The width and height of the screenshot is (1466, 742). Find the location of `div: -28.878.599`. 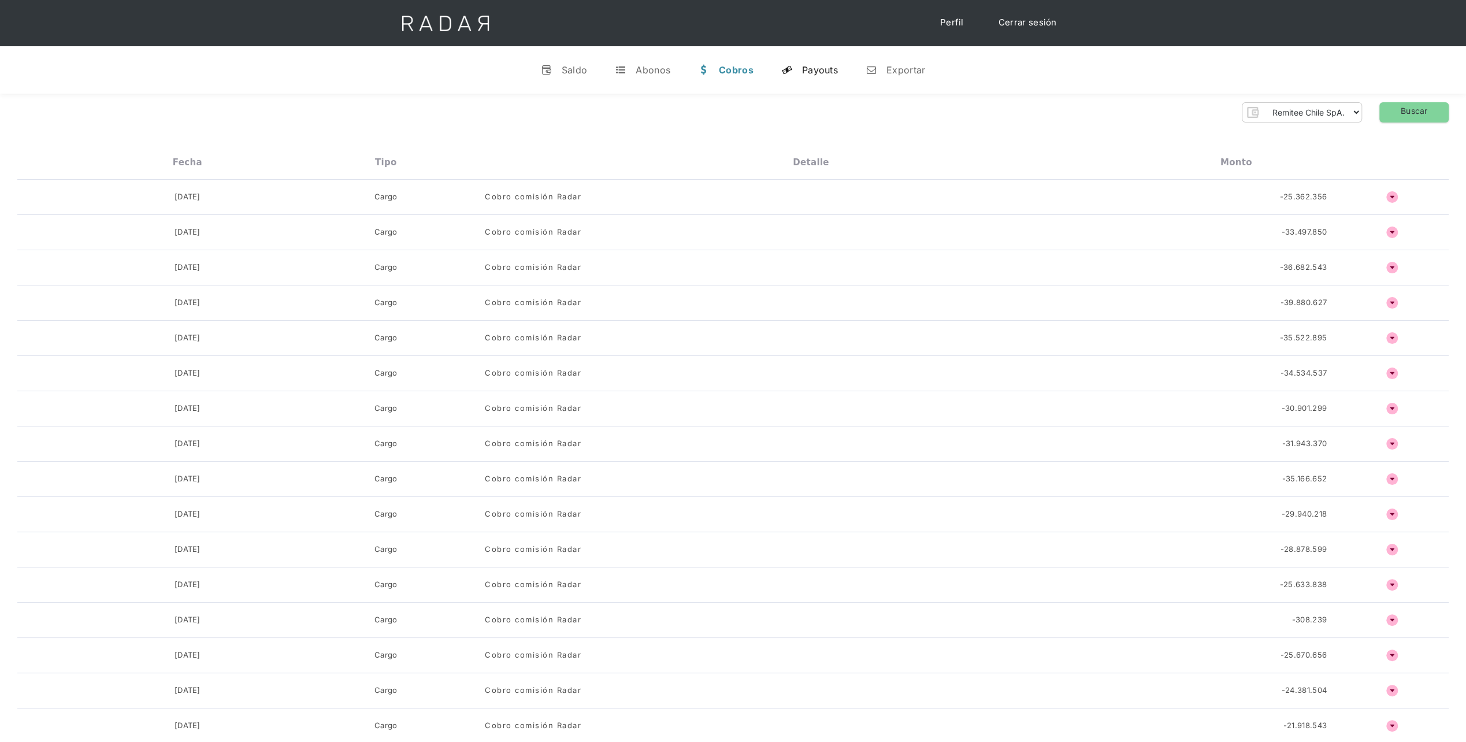

div: -28.878.599 is located at coordinates (1304, 550).